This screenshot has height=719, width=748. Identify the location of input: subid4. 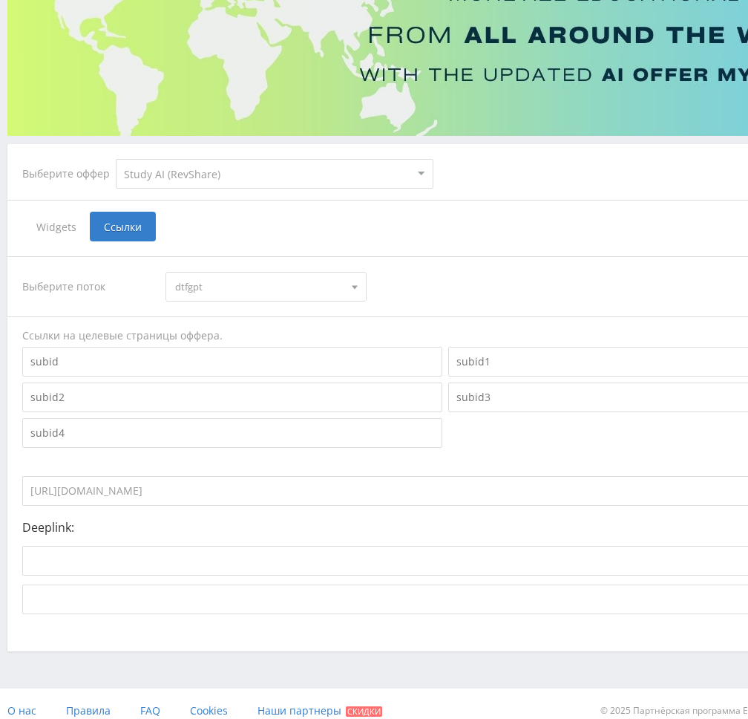
(232, 433).